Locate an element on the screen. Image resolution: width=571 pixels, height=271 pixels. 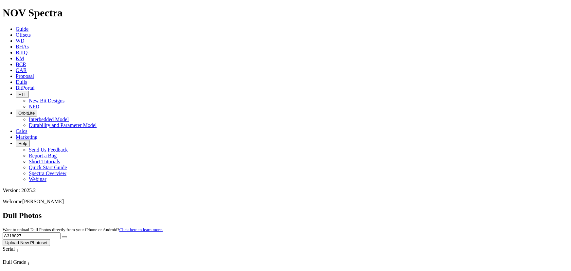
a: KM is located at coordinates (20, 58).